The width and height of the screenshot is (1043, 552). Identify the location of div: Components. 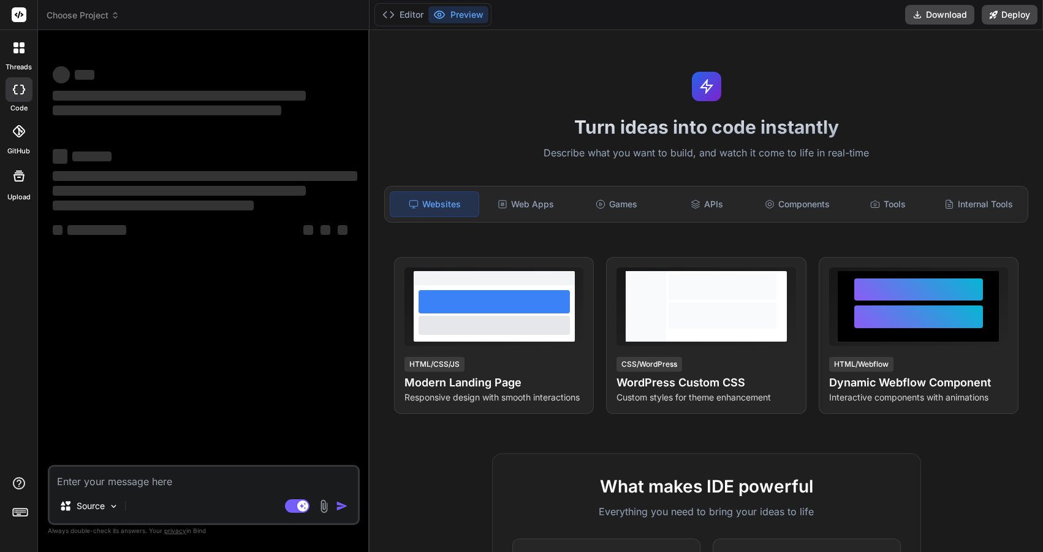
(798, 204).